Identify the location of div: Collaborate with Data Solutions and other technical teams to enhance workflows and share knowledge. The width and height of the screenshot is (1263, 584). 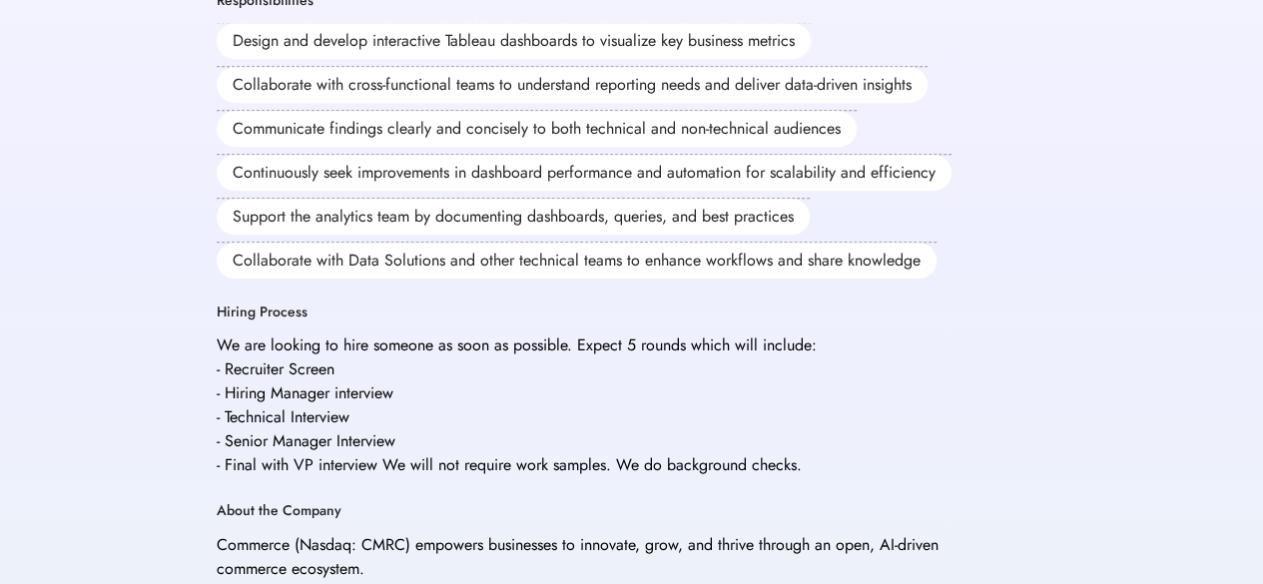
(576, 261).